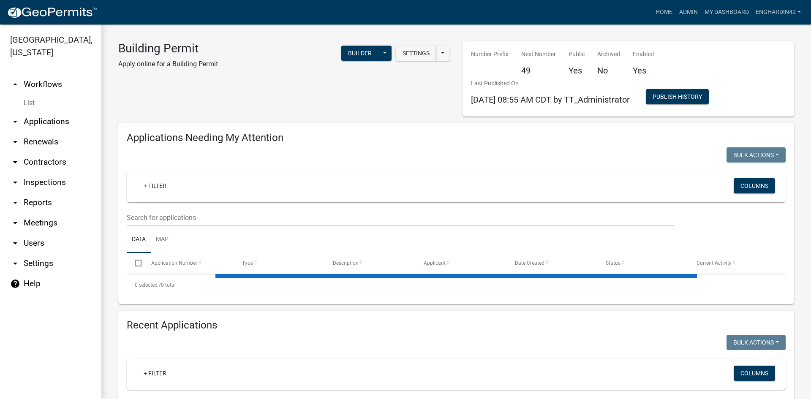  What do you see at coordinates (279, 263) in the screenshot?
I see `datatable-header-cell: Type` at bounding box center [279, 263].